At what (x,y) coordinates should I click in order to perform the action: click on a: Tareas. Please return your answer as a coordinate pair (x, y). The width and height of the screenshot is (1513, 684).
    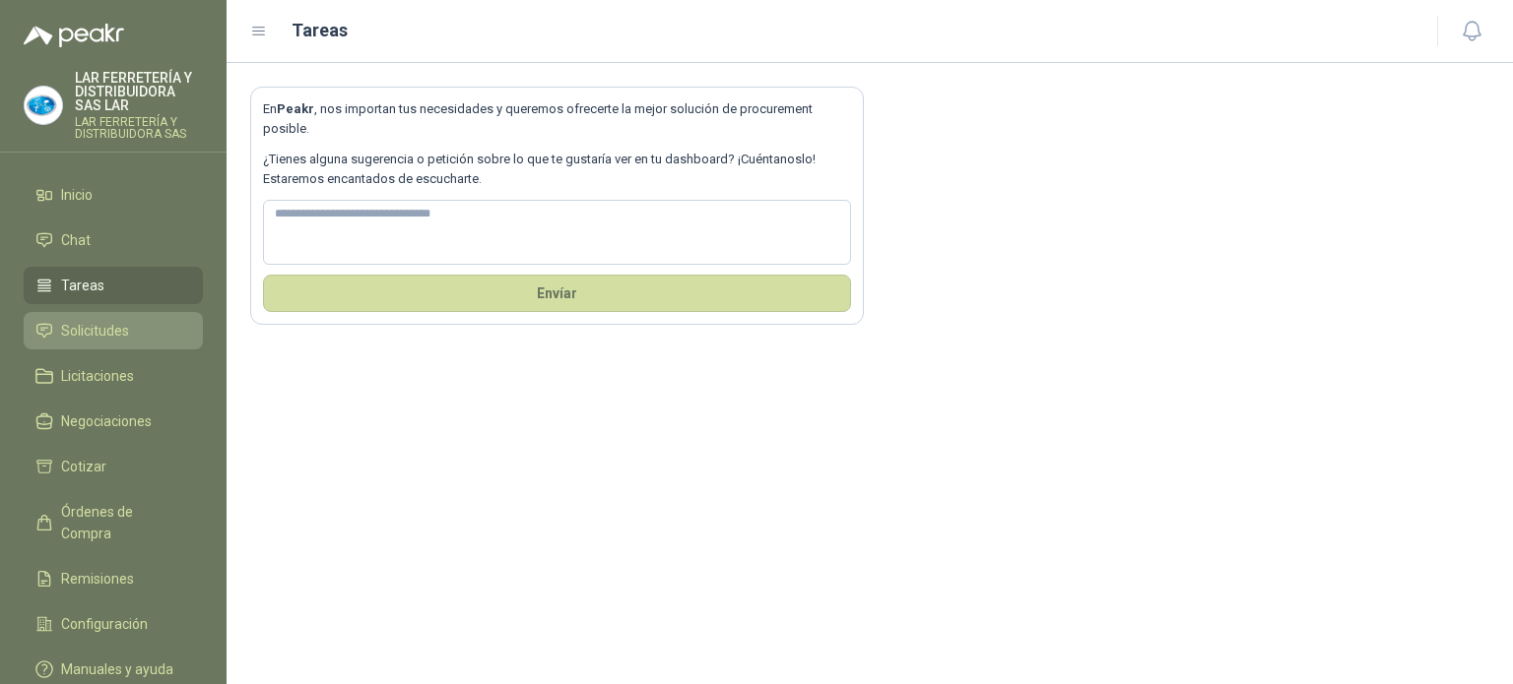
    Looking at the image, I should click on (113, 286).